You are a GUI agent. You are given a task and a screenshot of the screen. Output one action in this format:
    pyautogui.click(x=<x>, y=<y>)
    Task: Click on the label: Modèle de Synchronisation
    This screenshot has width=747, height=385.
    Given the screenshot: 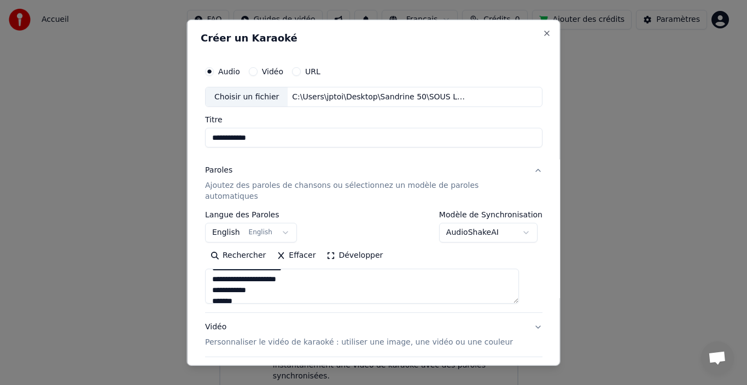 What is the action you would take?
    pyautogui.click(x=490, y=215)
    